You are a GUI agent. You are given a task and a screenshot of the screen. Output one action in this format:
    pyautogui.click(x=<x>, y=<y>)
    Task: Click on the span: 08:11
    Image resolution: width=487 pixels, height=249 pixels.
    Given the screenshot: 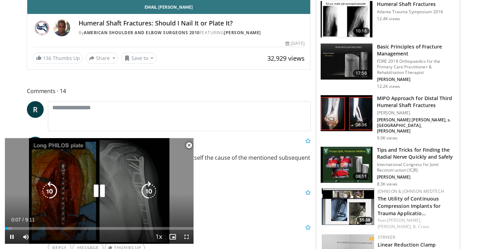 What is the action you would take?
    pyautogui.click(x=361, y=177)
    